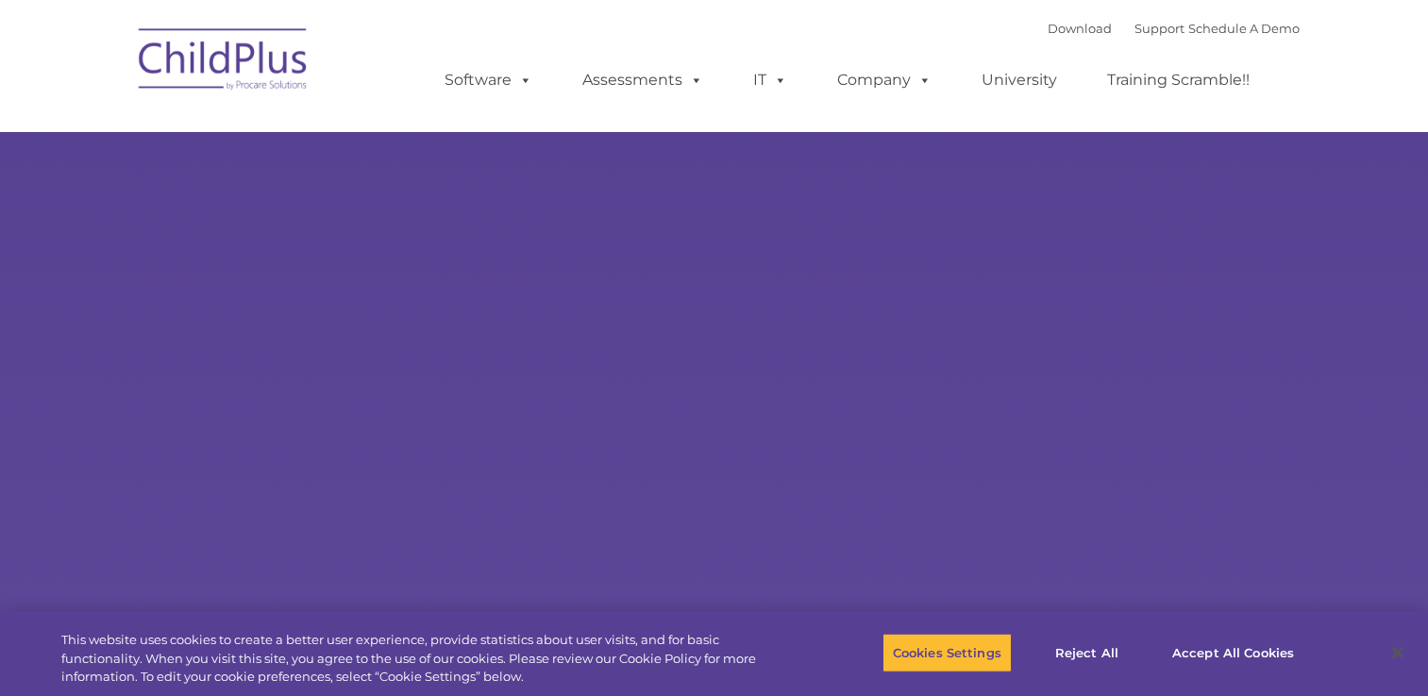 The width and height of the screenshot is (1428, 696). What do you see at coordinates (1178, 80) in the screenshot?
I see `a: Training Scramble!!` at bounding box center [1178, 80].